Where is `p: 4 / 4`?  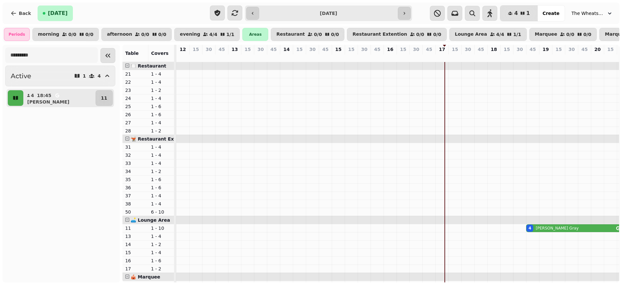 p: 4 / 4 is located at coordinates (213, 34).